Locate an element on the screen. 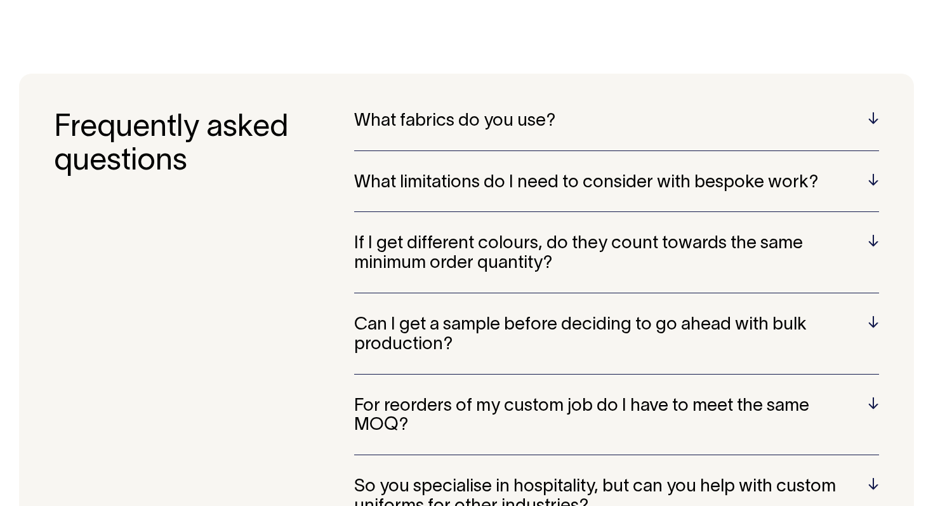 Image resolution: width=933 pixels, height=506 pixels. h5: What fabrics do you use? is located at coordinates (616, 121).